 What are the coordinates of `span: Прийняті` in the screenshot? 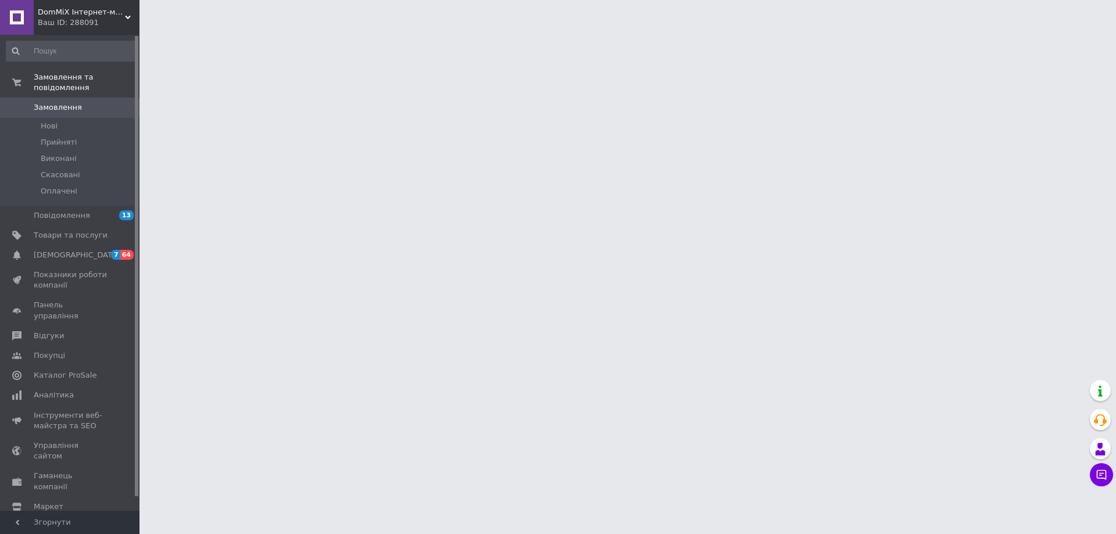 It's located at (59, 142).